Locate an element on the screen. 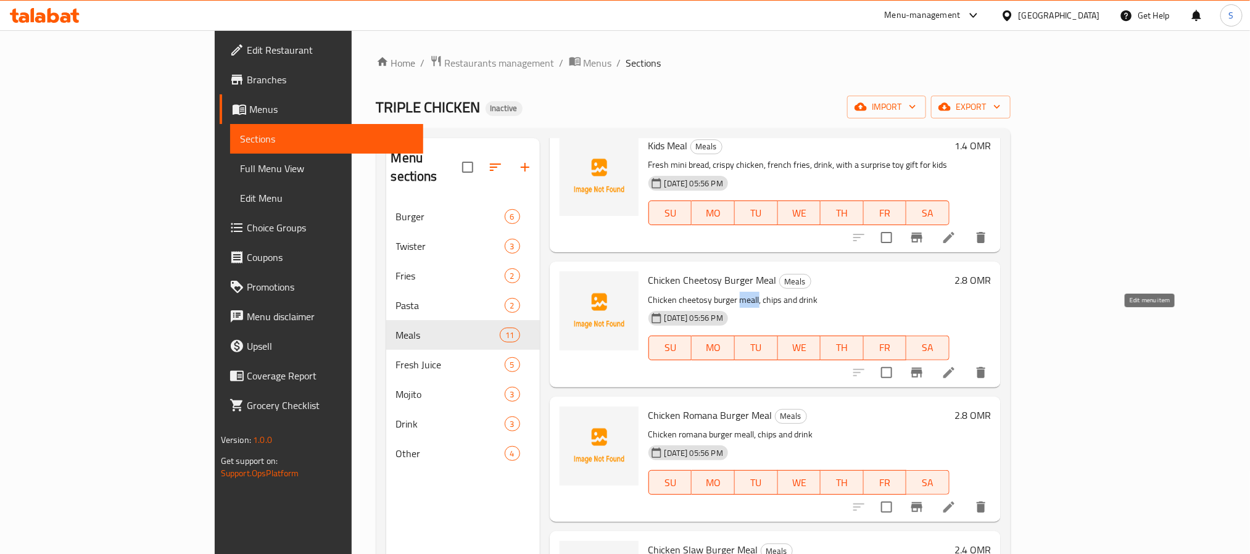 The height and width of the screenshot is (554, 1250). span: TRIPLE CHICKEN is located at coordinates (428, 107).